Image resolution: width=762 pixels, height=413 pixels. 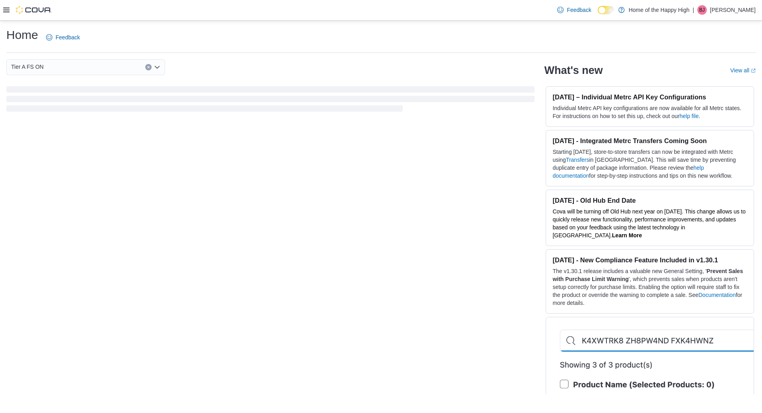 I want to click on button: Clear input, so click(x=149, y=67).